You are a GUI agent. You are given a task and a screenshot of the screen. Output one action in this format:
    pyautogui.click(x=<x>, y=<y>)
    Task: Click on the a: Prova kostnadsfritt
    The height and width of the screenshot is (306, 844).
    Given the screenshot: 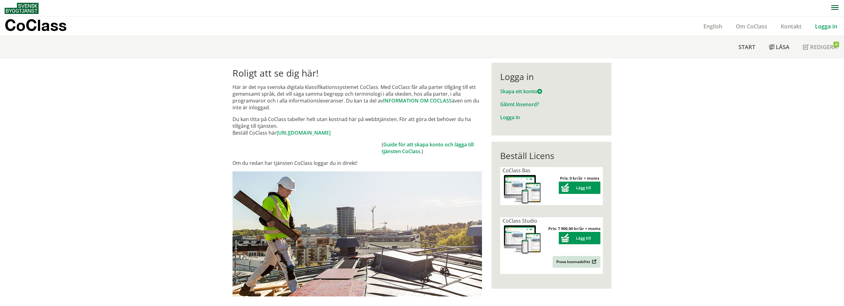 What is the action you would take?
    pyautogui.click(x=576, y=262)
    